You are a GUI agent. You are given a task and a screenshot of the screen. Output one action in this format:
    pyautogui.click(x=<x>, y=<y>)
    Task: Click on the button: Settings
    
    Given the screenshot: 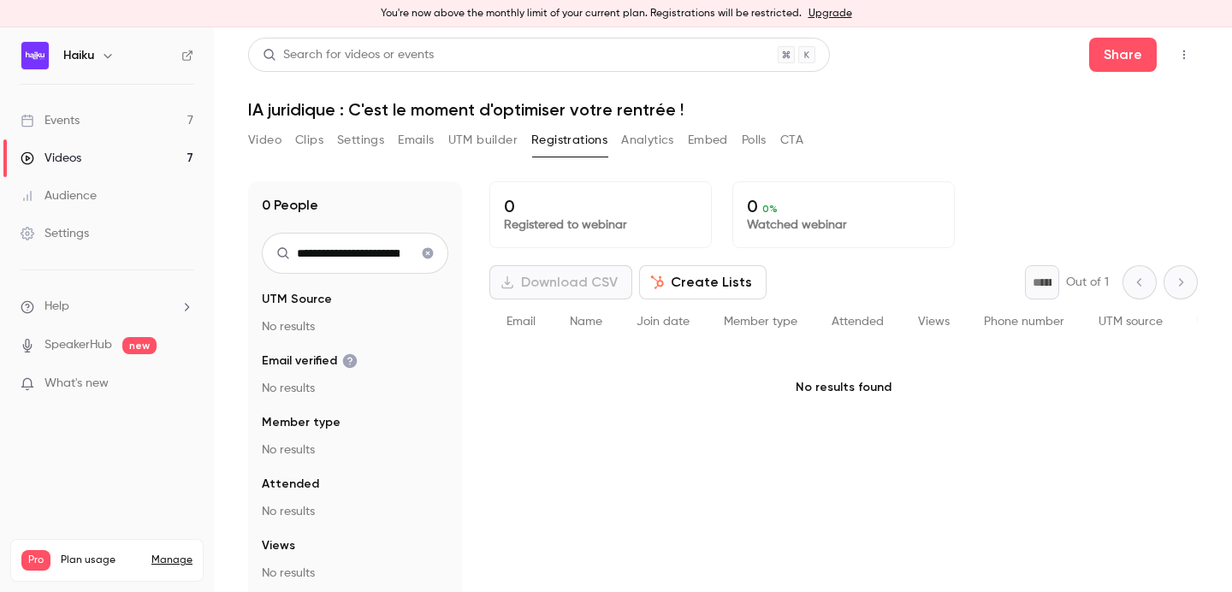 What is the action you would take?
    pyautogui.click(x=360, y=140)
    